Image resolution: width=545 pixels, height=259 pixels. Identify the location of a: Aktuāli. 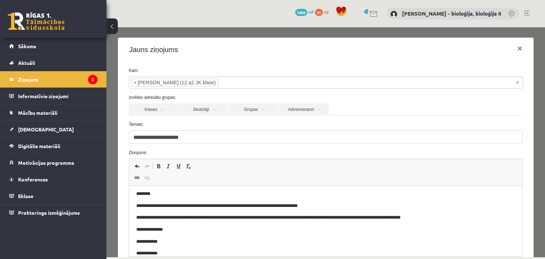
(53, 63).